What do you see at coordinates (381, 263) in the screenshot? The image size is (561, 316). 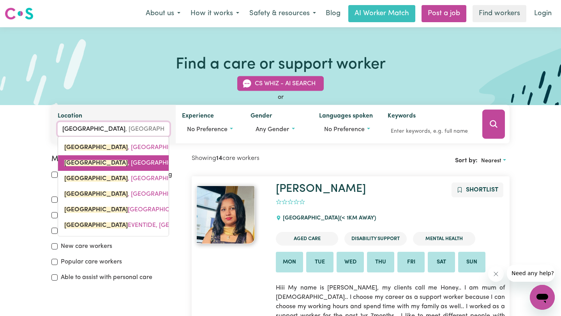 I see `li: Available on Thu` at bounding box center [381, 263].